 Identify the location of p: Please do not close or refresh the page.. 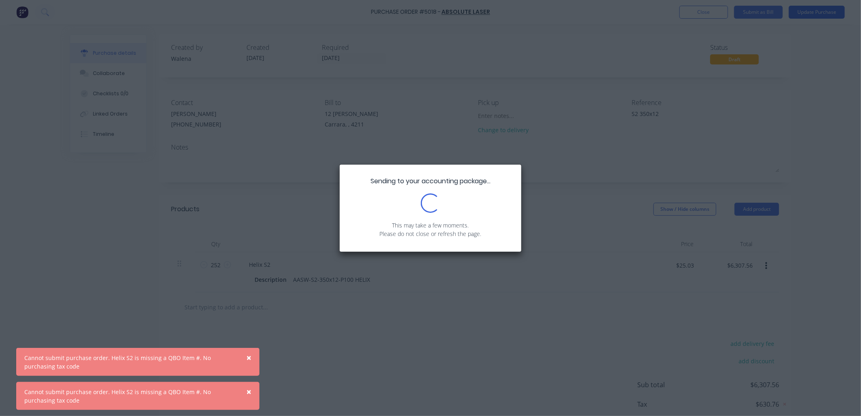
(430, 233).